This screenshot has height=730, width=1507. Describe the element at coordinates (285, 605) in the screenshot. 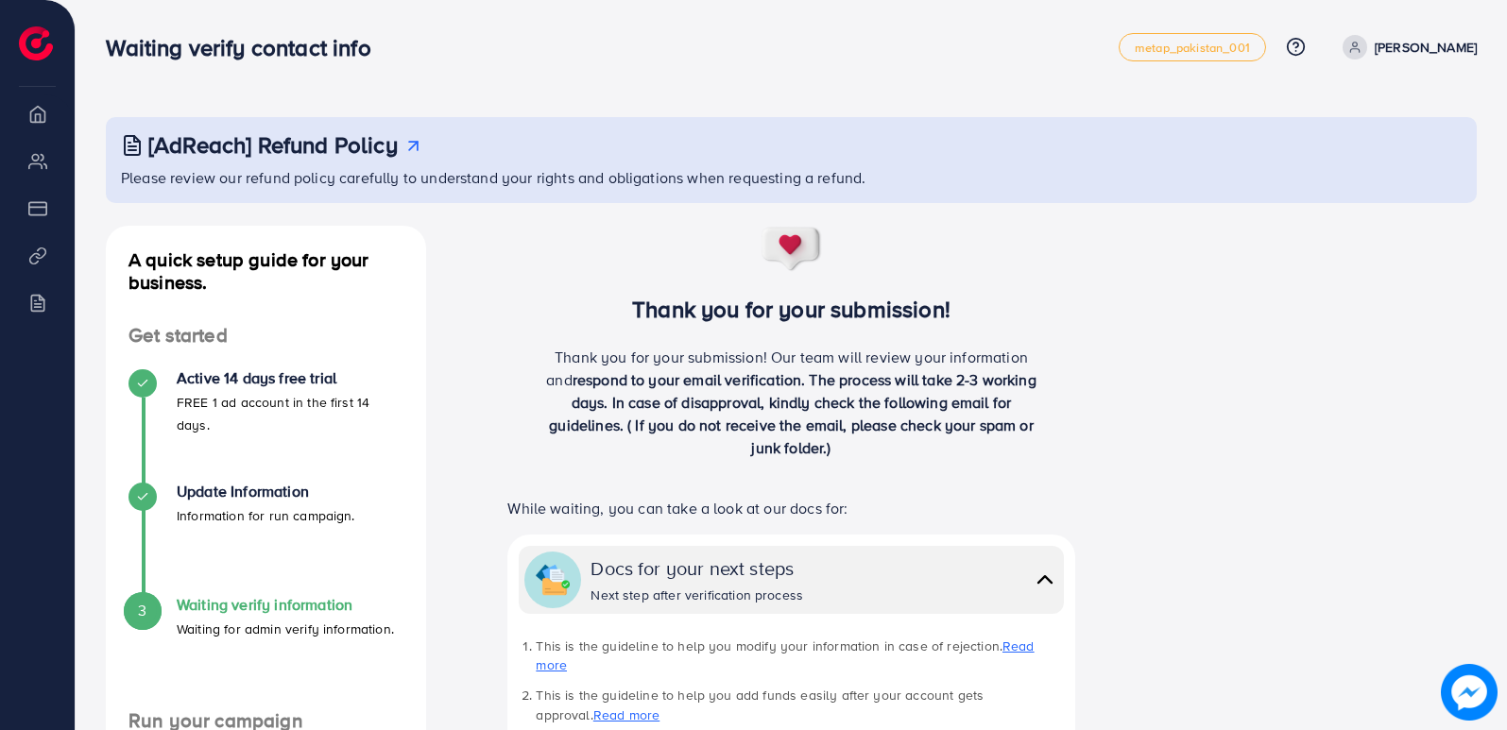

I see `h4: Waiting verify information` at that location.